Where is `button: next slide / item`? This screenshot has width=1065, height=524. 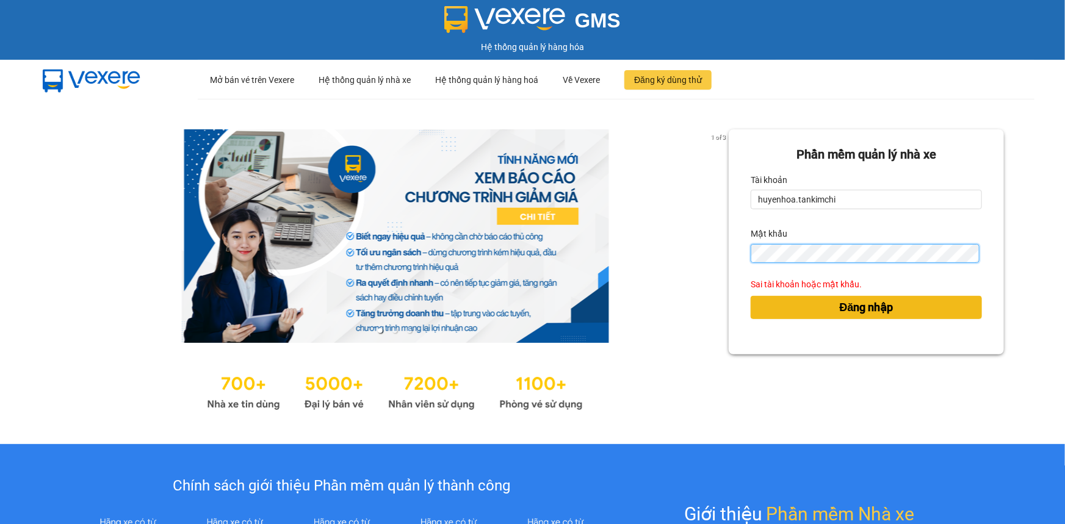
button: next slide / item is located at coordinates (720, 236).